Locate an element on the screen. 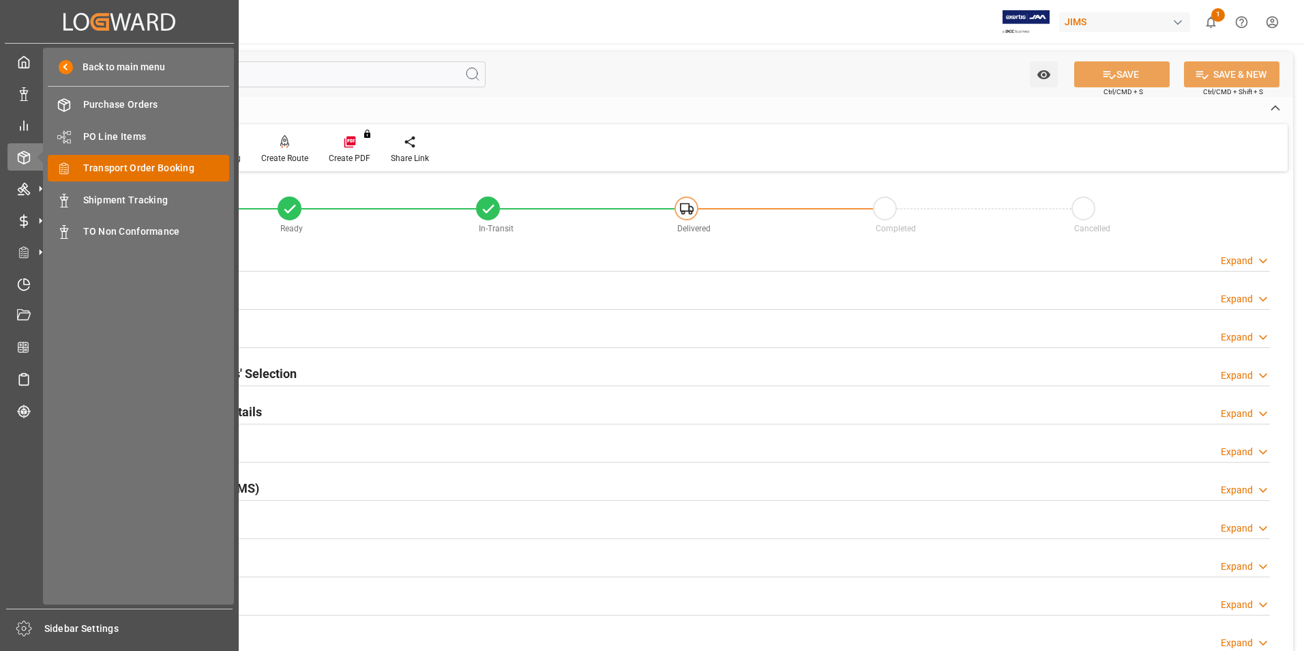 This screenshot has height=651, width=1304. a: Timeslot Management V2 is located at coordinates (119, 283).